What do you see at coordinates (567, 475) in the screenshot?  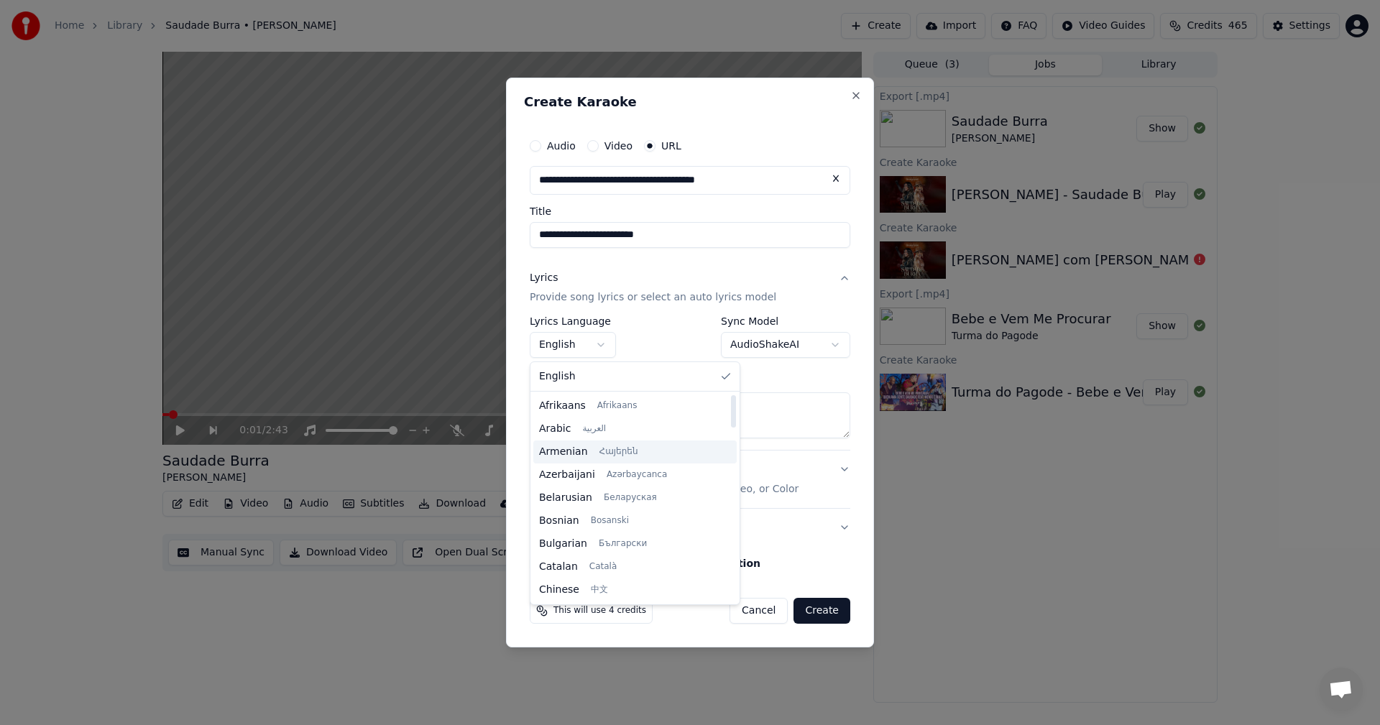 I see `span: Azerbaijani` at bounding box center [567, 475].